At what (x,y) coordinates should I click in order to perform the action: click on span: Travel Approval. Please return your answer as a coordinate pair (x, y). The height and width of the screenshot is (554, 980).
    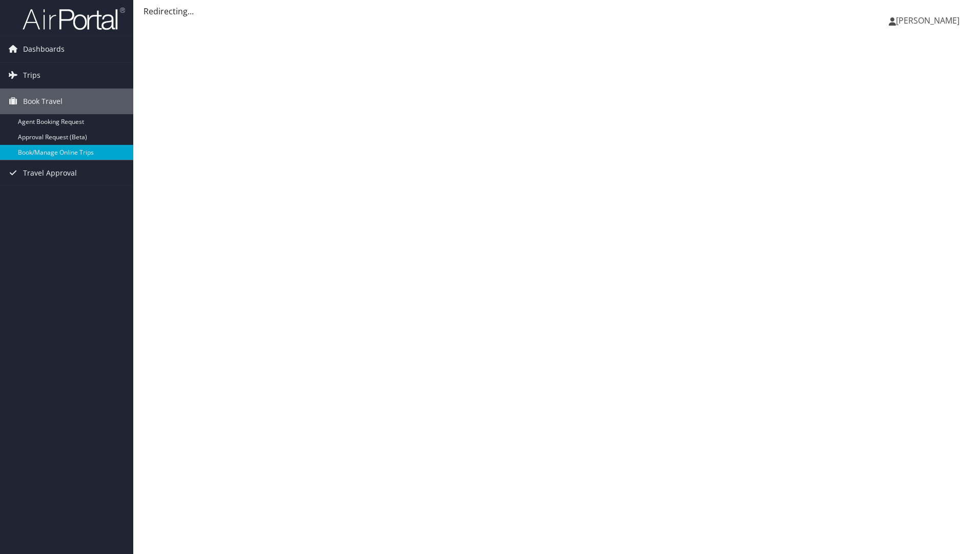
    Looking at the image, I should click on (50, 173).